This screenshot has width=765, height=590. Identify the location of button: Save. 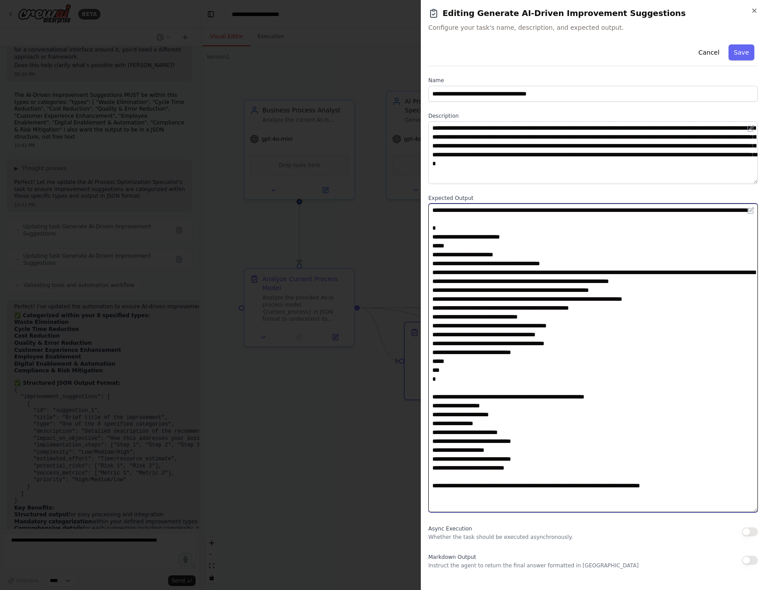
(741, 52).